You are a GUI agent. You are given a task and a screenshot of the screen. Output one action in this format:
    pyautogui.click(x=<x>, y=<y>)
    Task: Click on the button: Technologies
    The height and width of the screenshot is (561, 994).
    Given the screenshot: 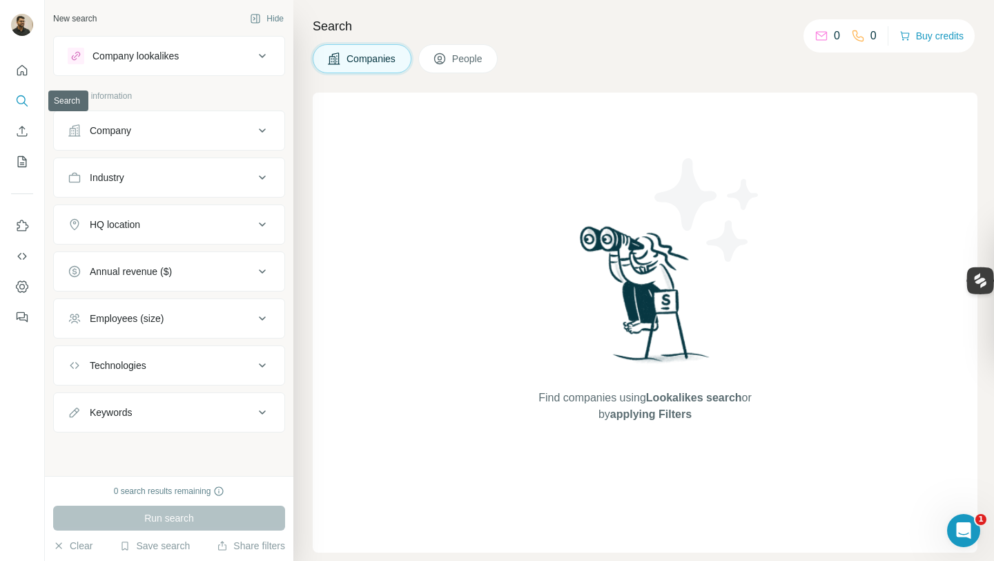 What is the action you would take?
    pyautogui.click(x=169, y=365)
    